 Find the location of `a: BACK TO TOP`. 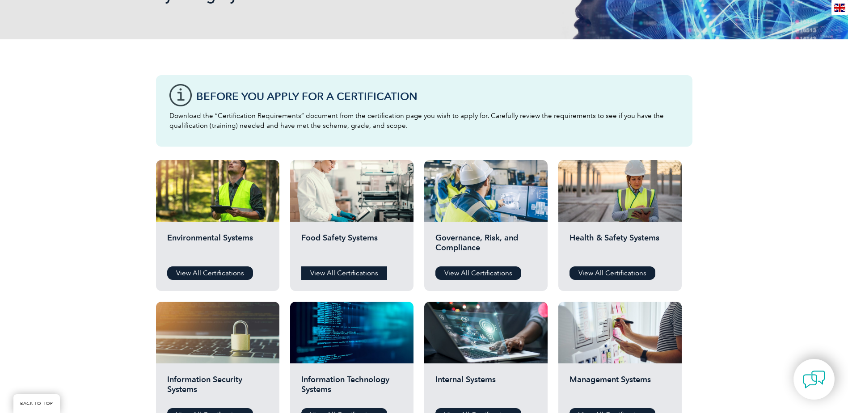

a: BACK TO TOP is located at coordinates (37, 404).